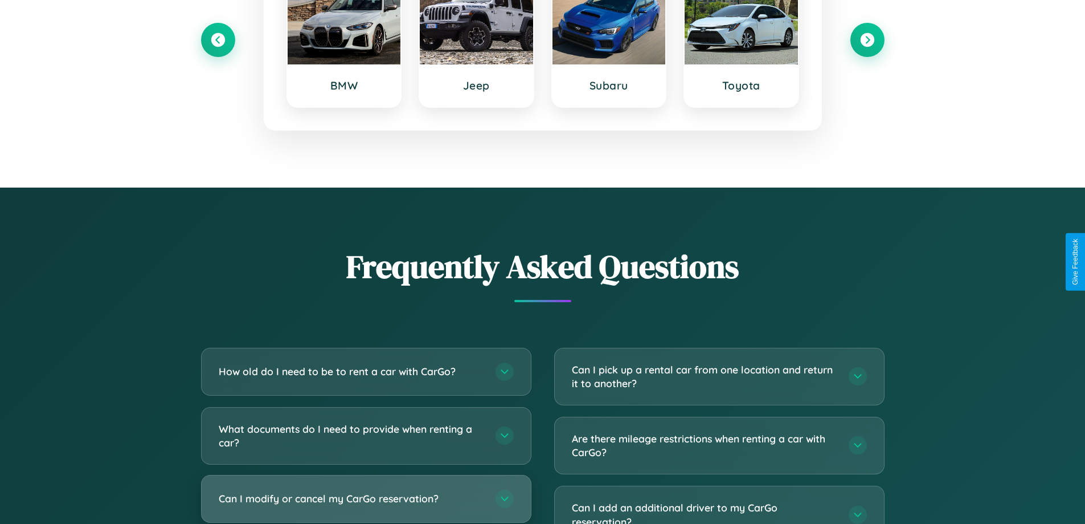  I want to click on h3: How old do I need to be to rent a car with CarGo?, so click(352, 371).